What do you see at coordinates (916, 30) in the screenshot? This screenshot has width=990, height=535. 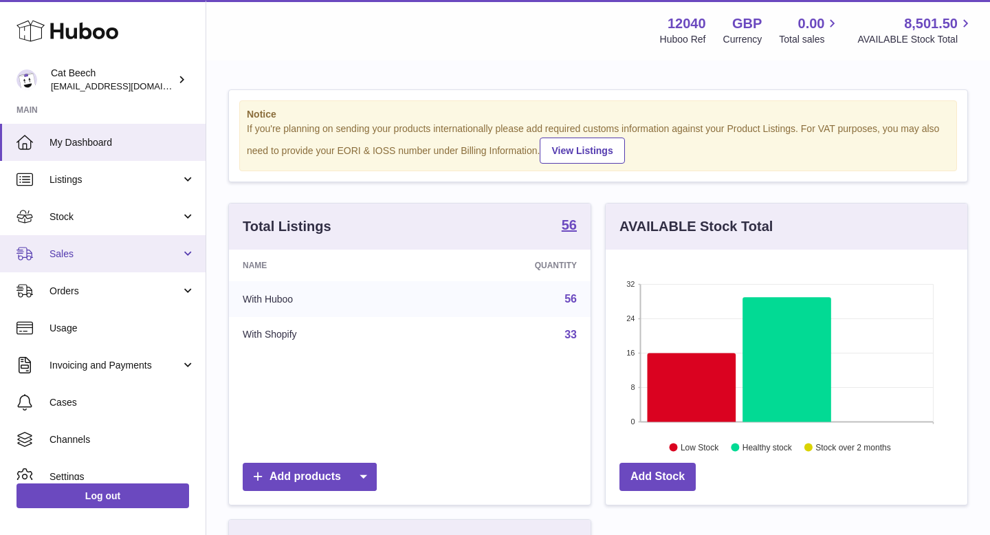 I see `a: 8,501.50 AVAILABLE Stock Total` at bounding box center [916, 30].